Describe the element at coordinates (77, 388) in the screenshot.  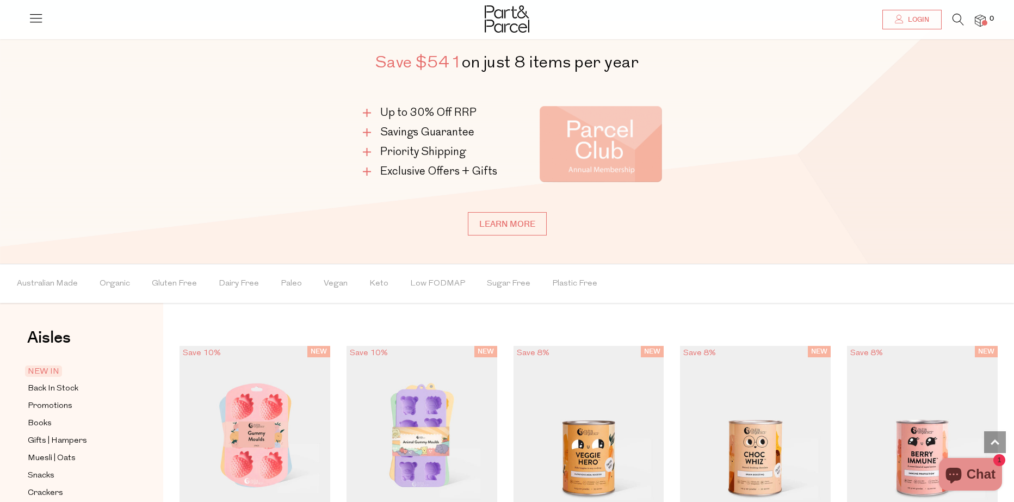
I see `a: Back In Stock` at that location.